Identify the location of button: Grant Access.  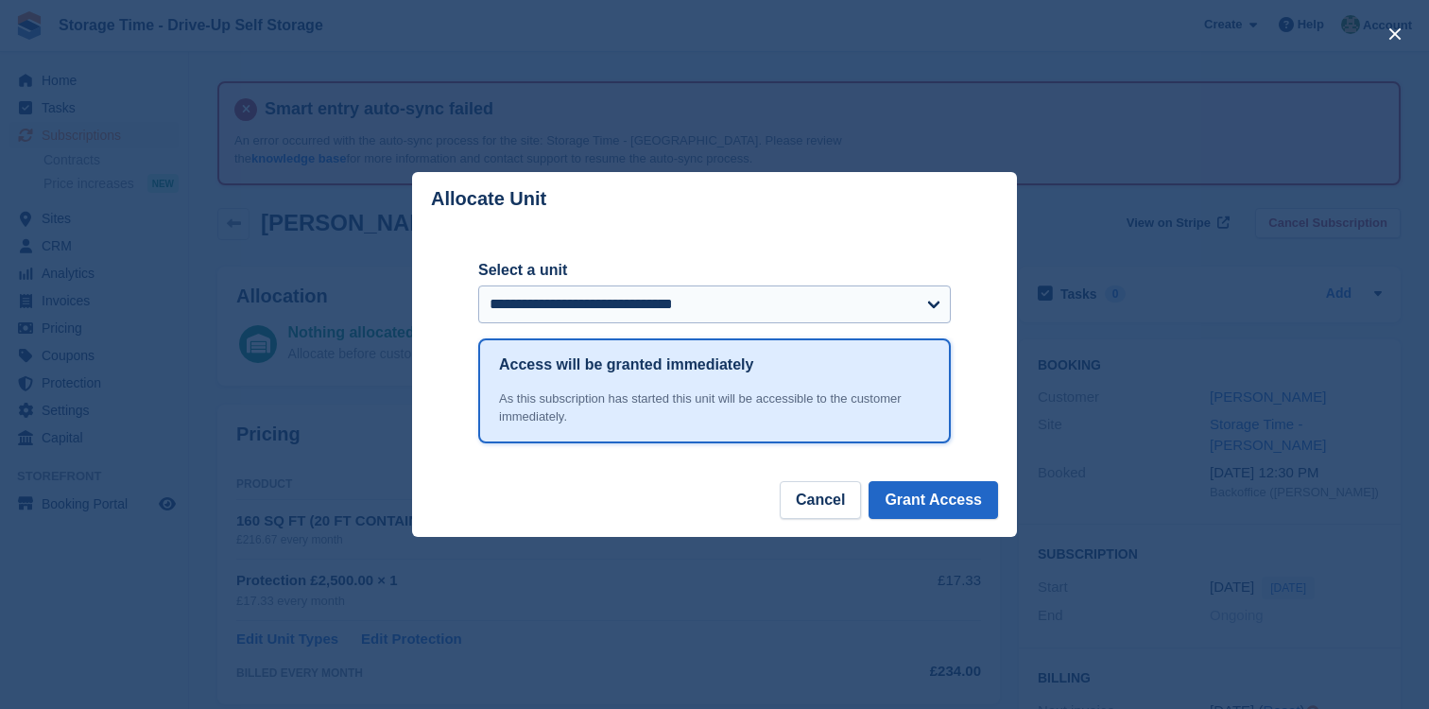
(933, 500).